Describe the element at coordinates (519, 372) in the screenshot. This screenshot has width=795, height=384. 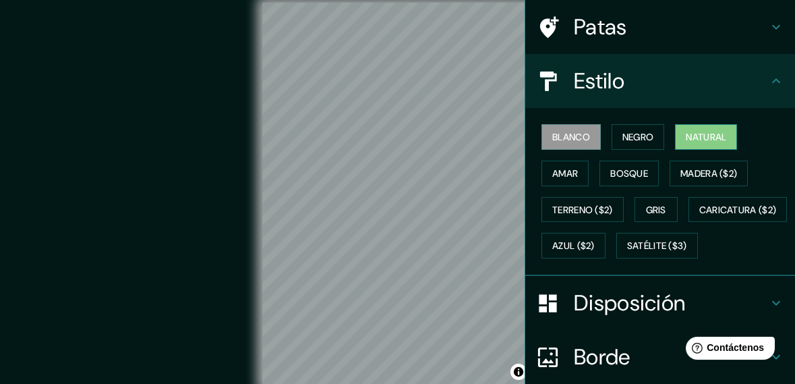
I see `button: Activar o desactivar atribución` at that location.